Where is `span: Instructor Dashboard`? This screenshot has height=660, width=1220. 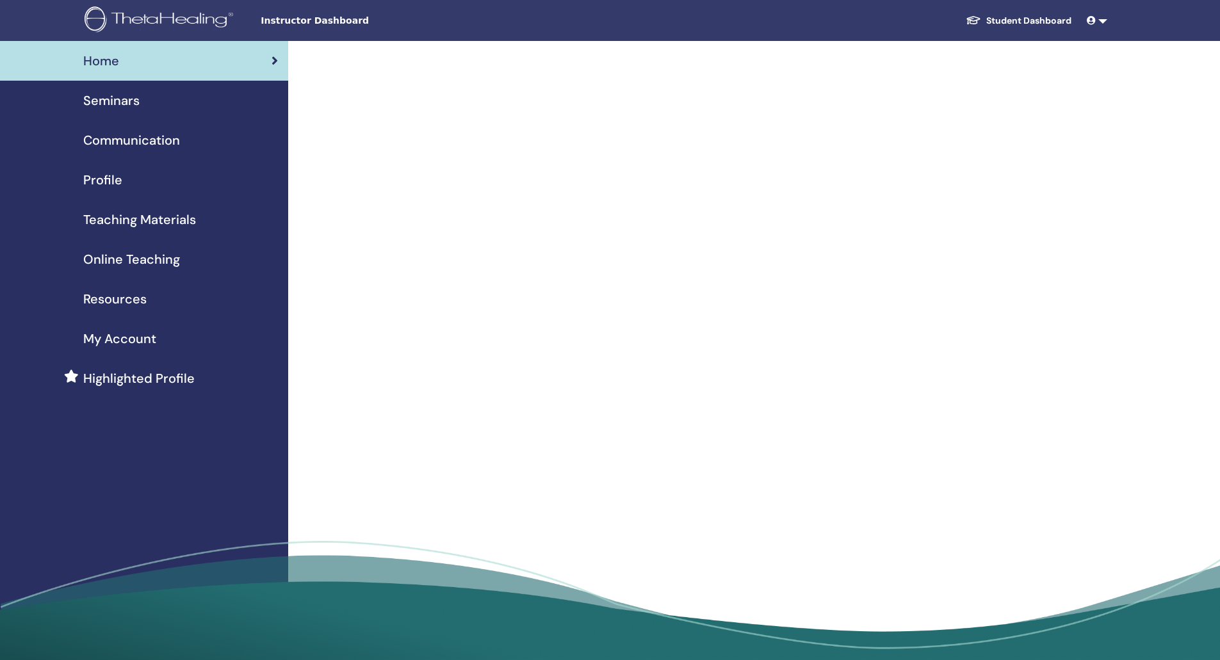
span: Instructor Dashboard is located at coordinates (357, 20).